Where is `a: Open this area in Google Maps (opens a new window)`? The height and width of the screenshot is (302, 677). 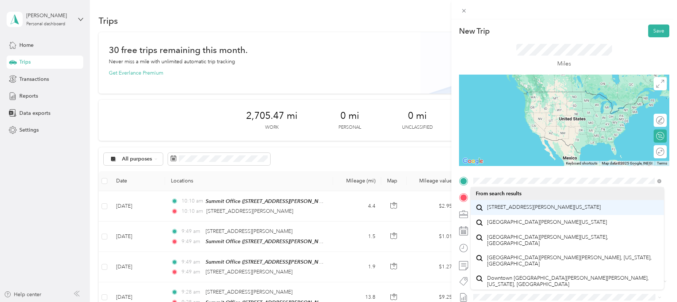 a: Open this area in Google Maps (opens a new window) is located at coordinates (473, 161).